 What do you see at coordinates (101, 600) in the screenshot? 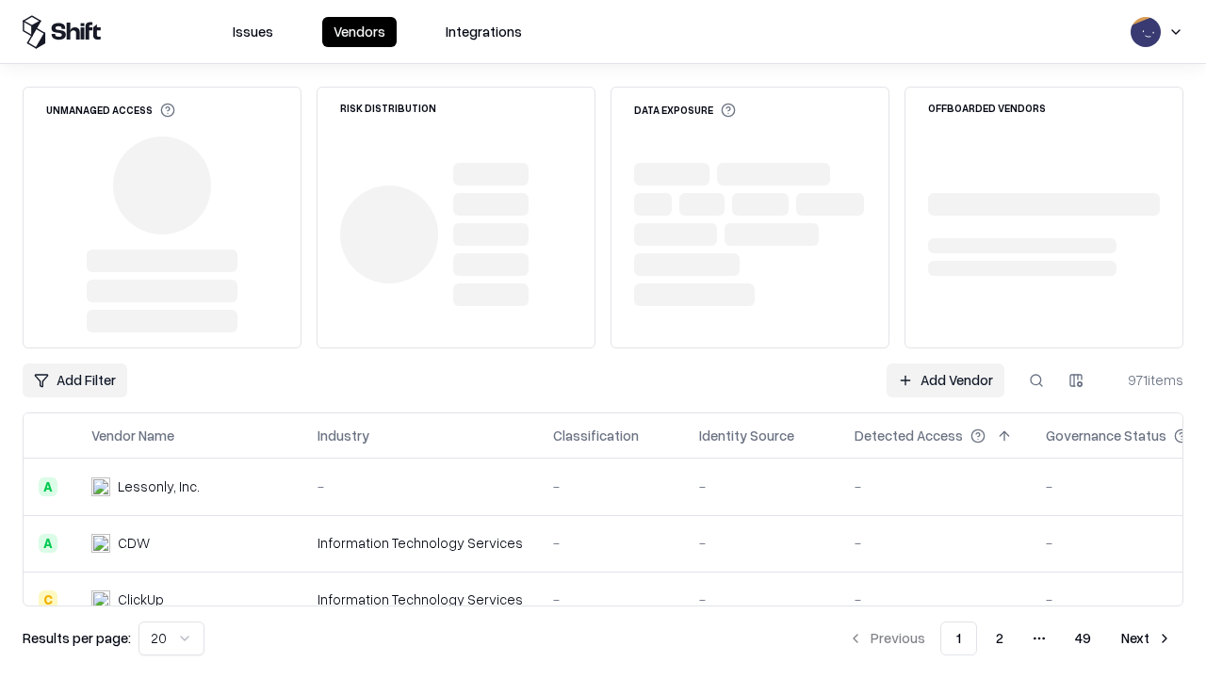
I see `img: ClickUp` at bounding box center [101, 600].